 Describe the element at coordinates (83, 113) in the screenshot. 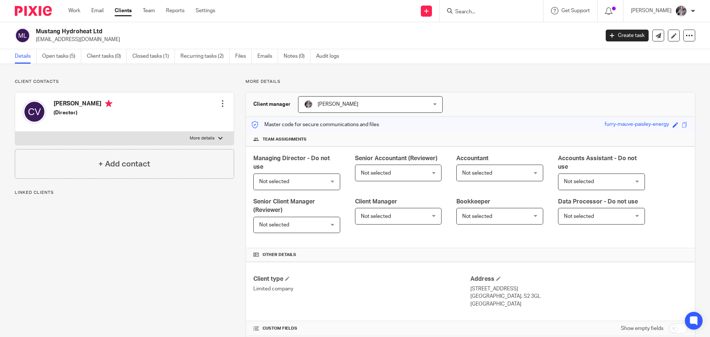

I see `h5: (Director)` at that location.